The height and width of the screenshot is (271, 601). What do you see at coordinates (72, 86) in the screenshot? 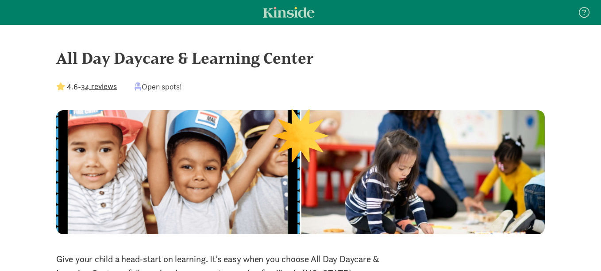
I see `strong: 4.6` at bounding box center [72, 86].